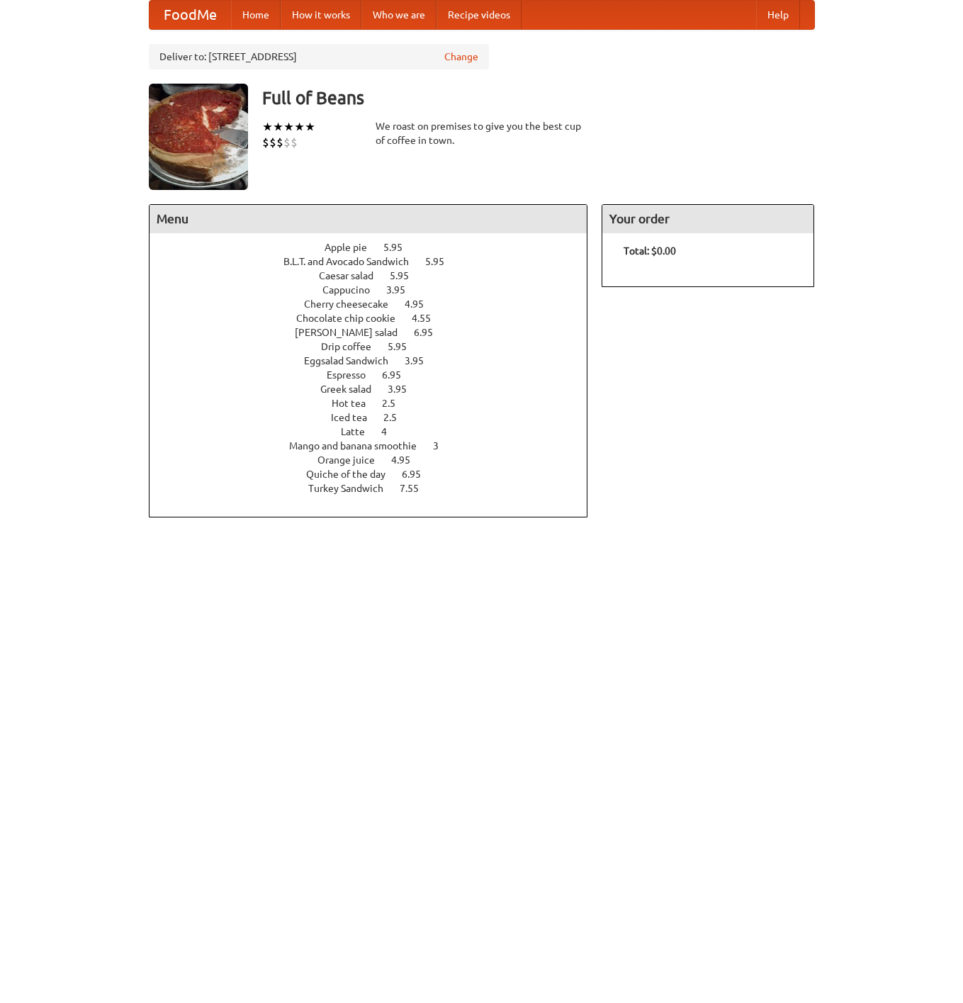 This screenshot has width=963, height=1003. What do you see at coordinates (353, 318) in the screenshot?
I see `span: Chocolate chip cookie` at bounding box center [353, 318].